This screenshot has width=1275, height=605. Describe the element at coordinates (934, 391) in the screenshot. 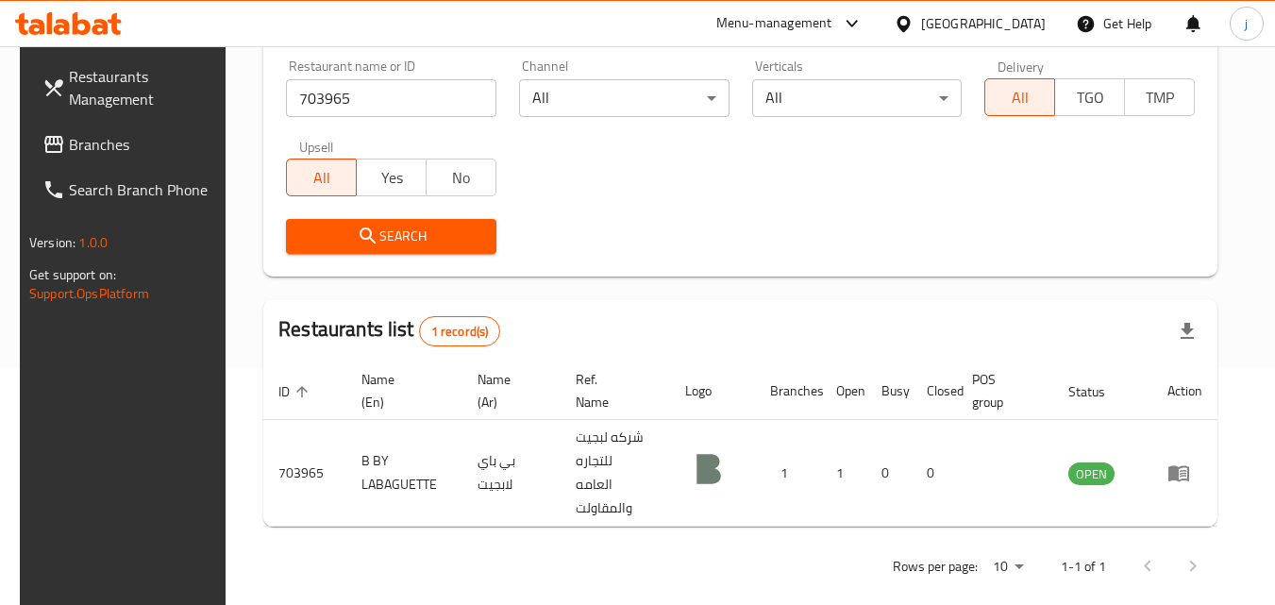

I see `th: Closed` at that location.